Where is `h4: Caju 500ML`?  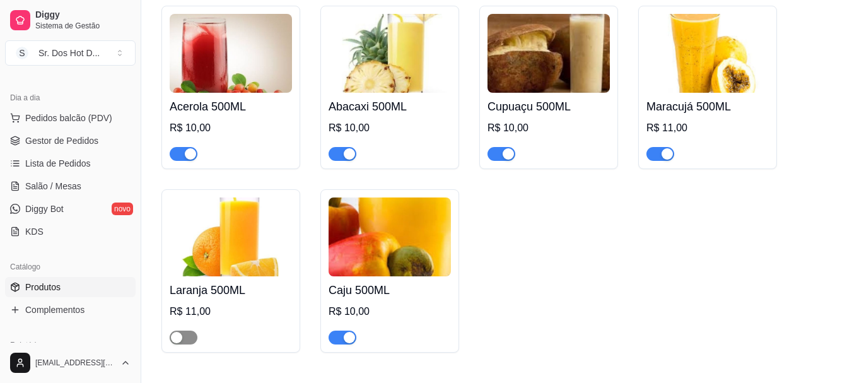 h4: Caju 500ML is located at coordinates (390, 290).